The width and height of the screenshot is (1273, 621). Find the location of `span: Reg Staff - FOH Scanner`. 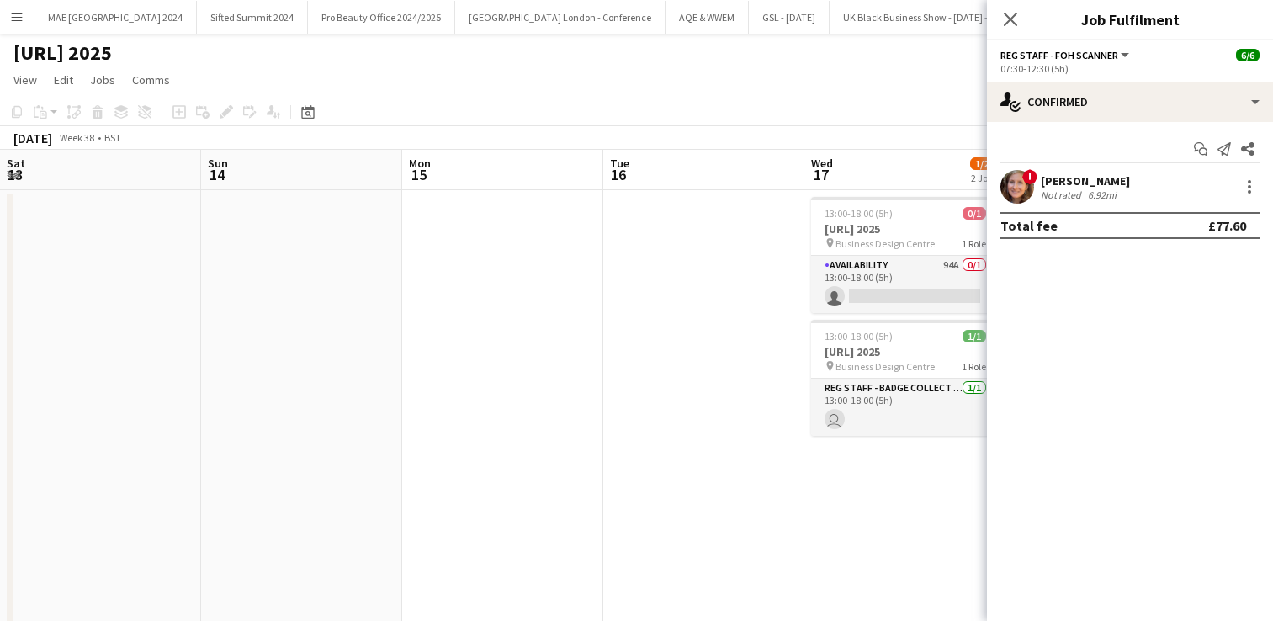

span: Reg Staff - FOH Scanner is located at coordinates (1059, 55).